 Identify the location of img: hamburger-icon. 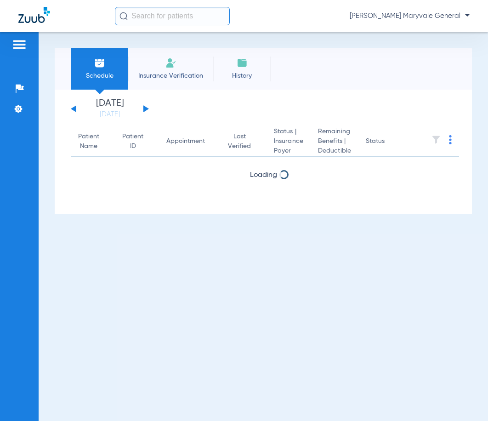
(19, 45).